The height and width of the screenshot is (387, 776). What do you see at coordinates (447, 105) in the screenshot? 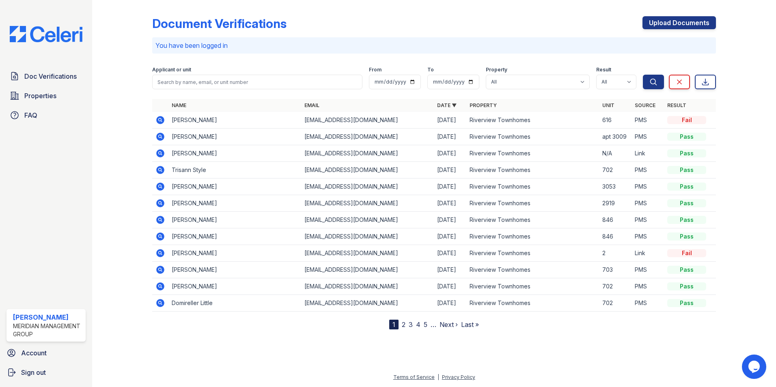
I see `a: Date ▼` at bounding box center [447, 105].